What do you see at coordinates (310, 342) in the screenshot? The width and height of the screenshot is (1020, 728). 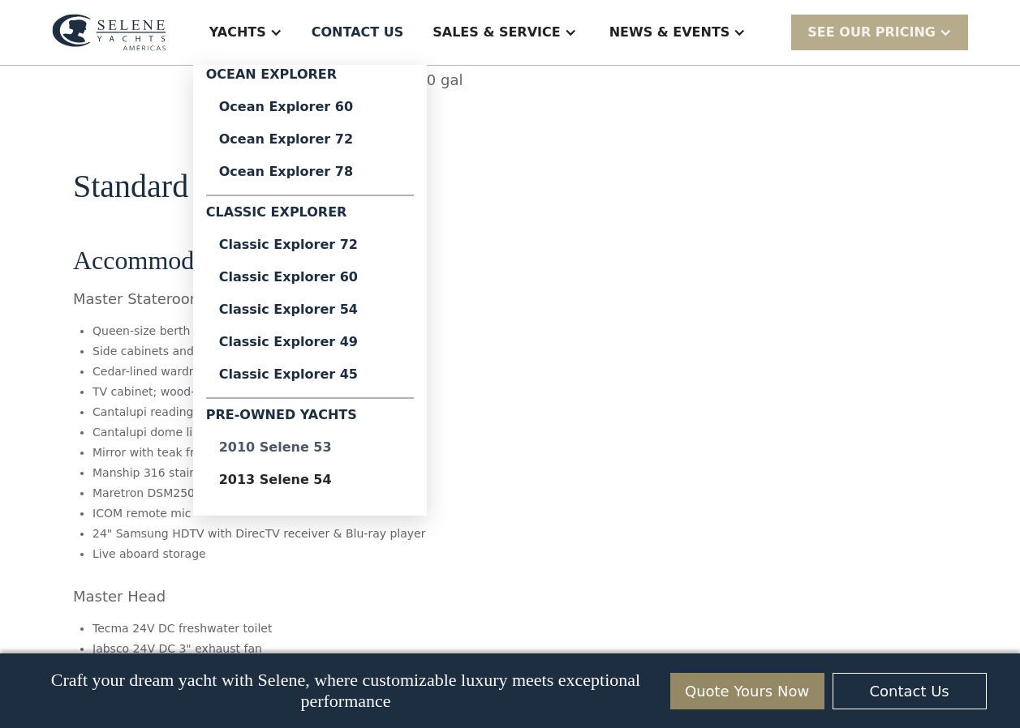 I see `a: Classic Explorer 49` at bounding box center [310, 342].